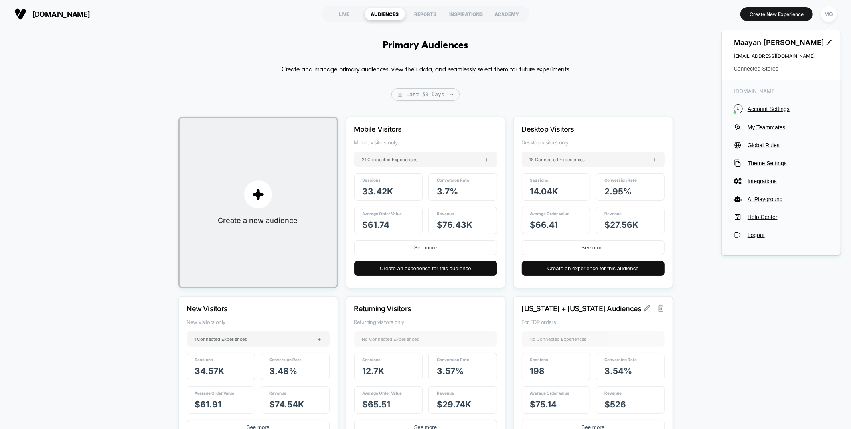 The height and width of the screenshot is (429, 851). What do you see at coordinates (426, 70) in the screenshot?
I see `p: Create and manage primary audiences, view their data, and seamlessly select them for future exper...` at bounding box center [426, 70].